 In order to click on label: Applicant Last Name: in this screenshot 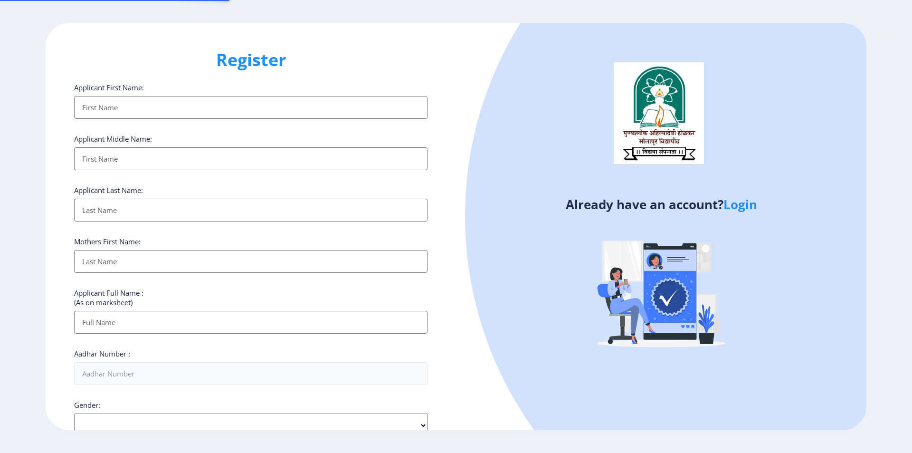, I will do `click(108, 190)`.